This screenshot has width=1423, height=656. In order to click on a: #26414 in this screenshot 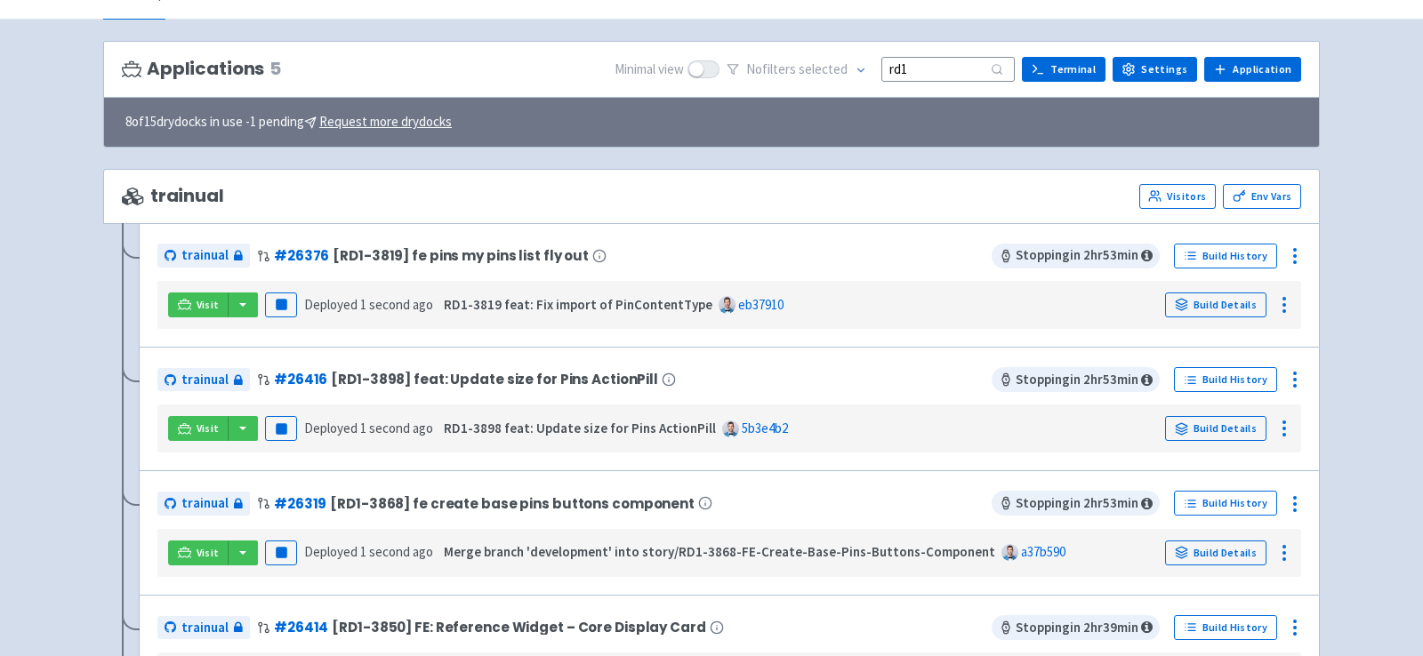, I will do `click(301, 627)`.